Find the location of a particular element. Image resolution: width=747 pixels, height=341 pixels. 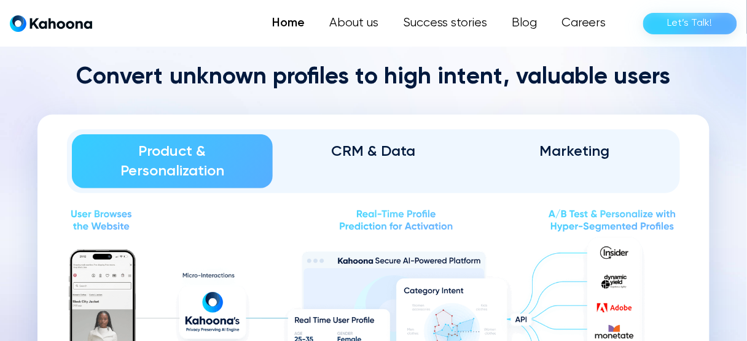

a: About us is located at coordinates (354, 23).